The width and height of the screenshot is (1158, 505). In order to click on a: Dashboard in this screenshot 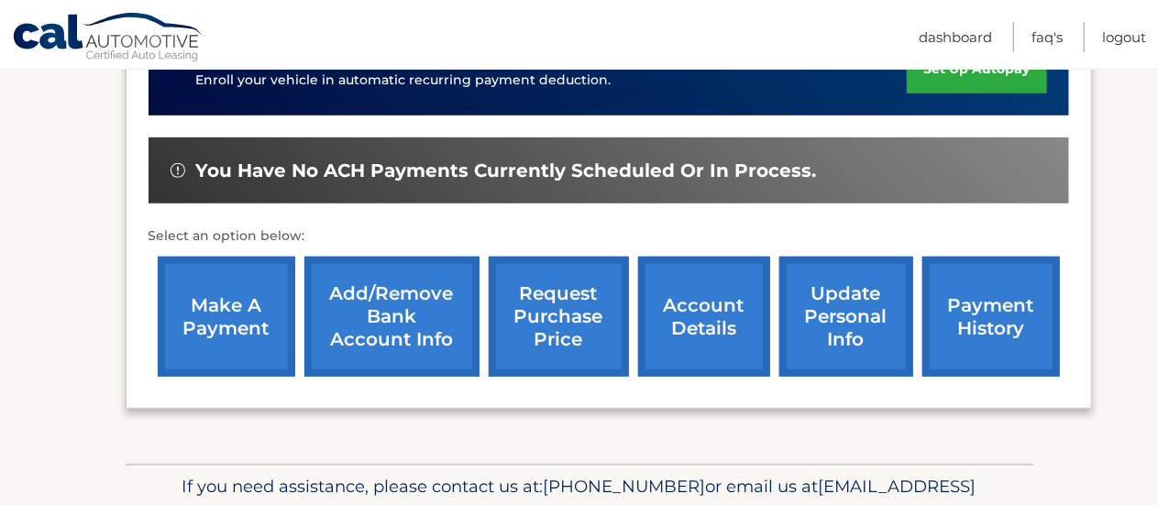, I will do `click(955, 37)`.